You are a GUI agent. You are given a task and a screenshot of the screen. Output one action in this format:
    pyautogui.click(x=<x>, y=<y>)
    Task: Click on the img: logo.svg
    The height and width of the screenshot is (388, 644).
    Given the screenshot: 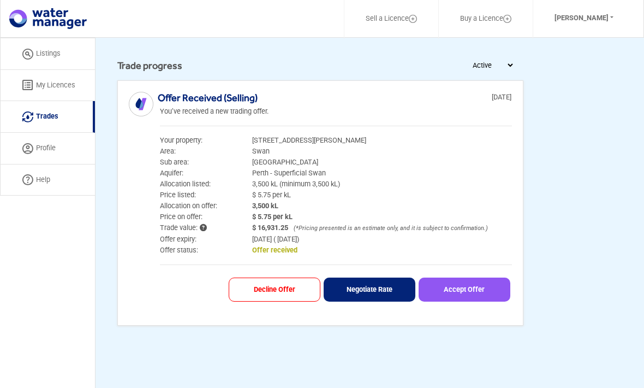 What is the action you would take?
    pyautogui.click(x=48, y=19)
    